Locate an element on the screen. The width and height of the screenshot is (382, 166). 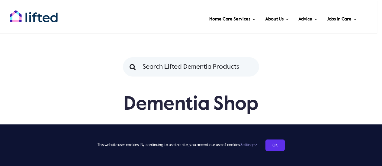
a: Home Care Services is located at coordinates (232, 18).